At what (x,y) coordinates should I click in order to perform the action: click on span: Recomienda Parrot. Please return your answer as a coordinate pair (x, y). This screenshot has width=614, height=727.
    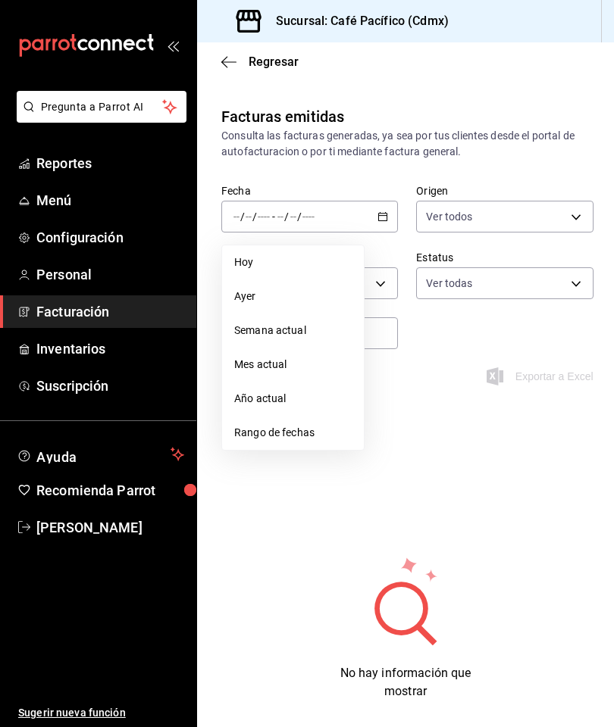
    Looking at the image, I should click on (110, 490).